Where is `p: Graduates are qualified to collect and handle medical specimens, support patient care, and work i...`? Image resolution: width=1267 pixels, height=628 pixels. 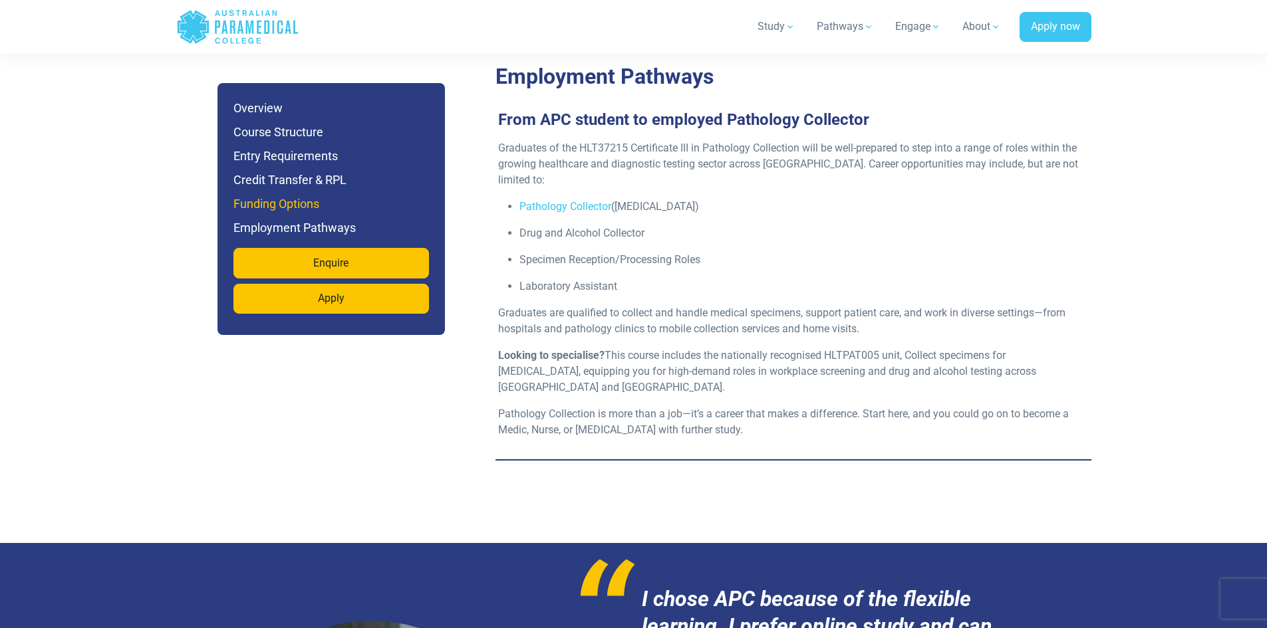
p: Graduates are qualified to collect and handle medical specimens, support patient care, and work i... is located at coordinates (788, 321).